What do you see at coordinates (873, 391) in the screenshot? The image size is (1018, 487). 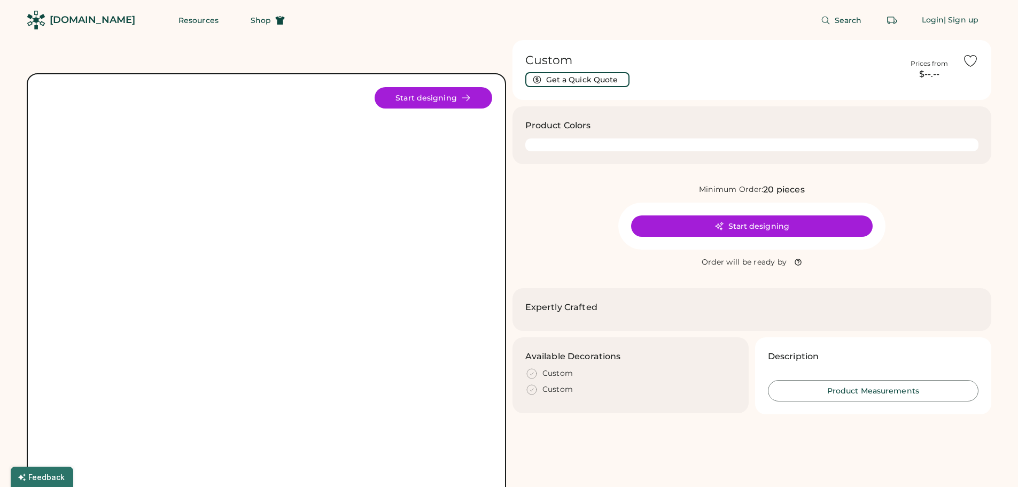 I see `button: Product Measurements` at bounding box center [873, 391].